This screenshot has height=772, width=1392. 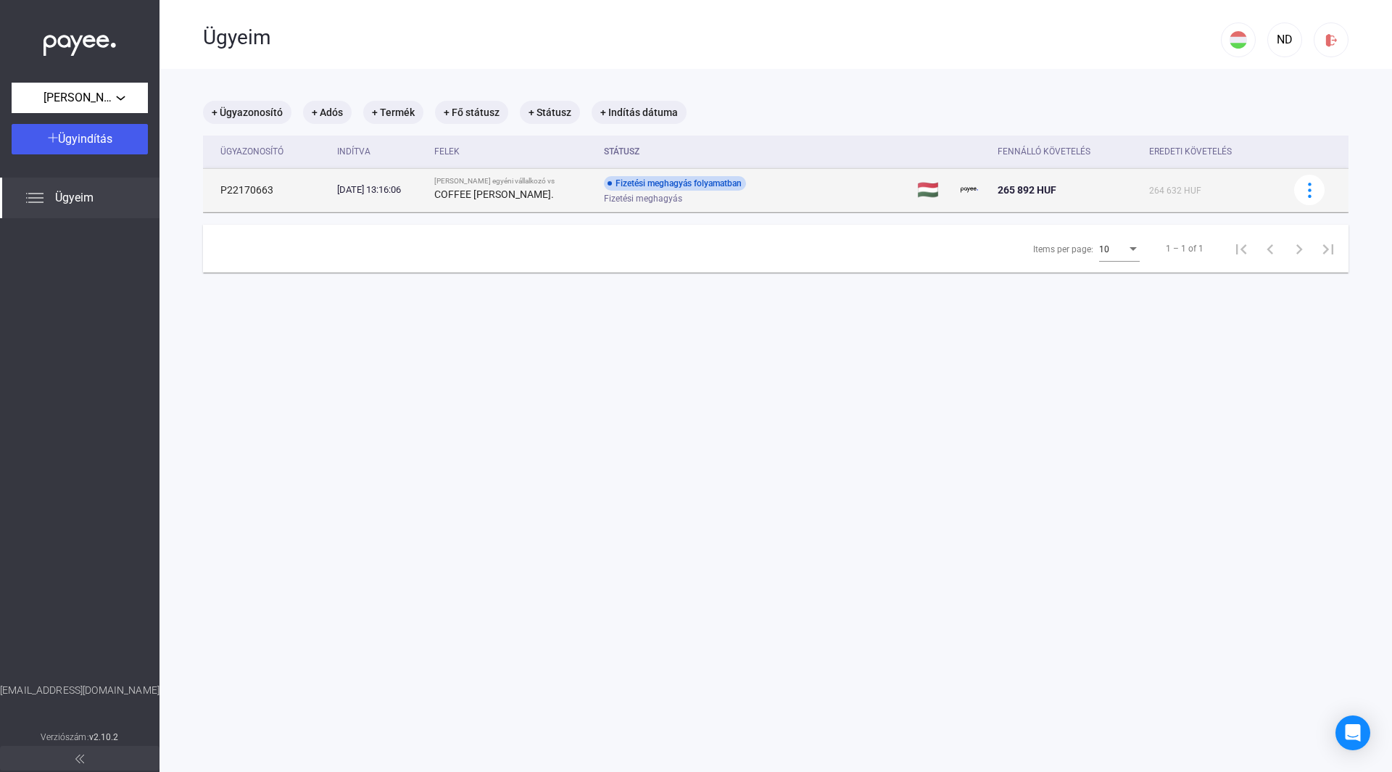 I want to click on button: ND, so click(x=1285, y=40).